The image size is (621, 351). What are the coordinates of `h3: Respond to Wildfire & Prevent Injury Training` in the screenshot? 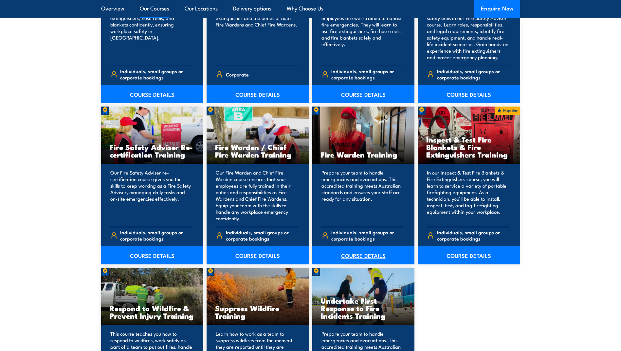 It's located at (152, 312).